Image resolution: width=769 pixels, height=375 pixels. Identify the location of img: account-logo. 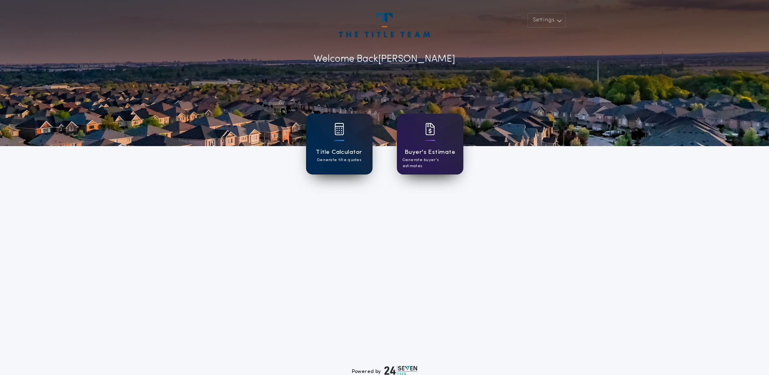
(384, 25).